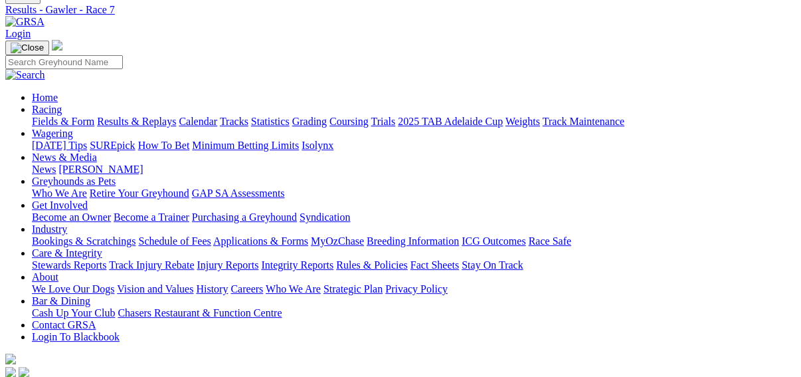 The height and width of the screenshot is (377, 801). What do you see at coordinates (434, 264) in the screenshot?
I see `a: Fact Sheets` at bounding box center [434, 264].